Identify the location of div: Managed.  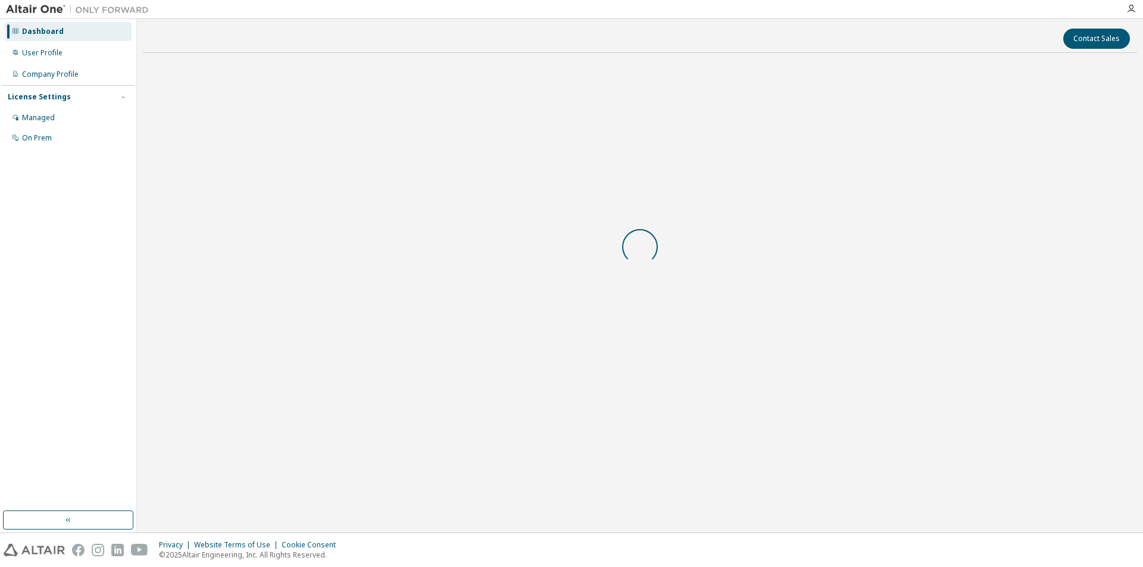
(38, 118).